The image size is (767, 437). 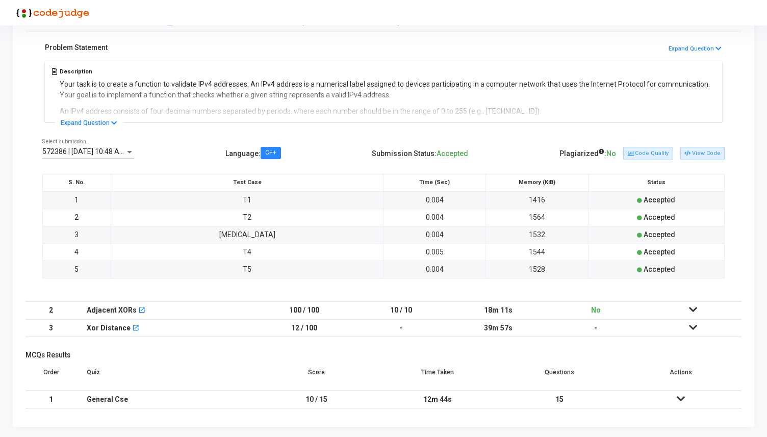 I want to click on img: logo, so click(x=51, y=13).